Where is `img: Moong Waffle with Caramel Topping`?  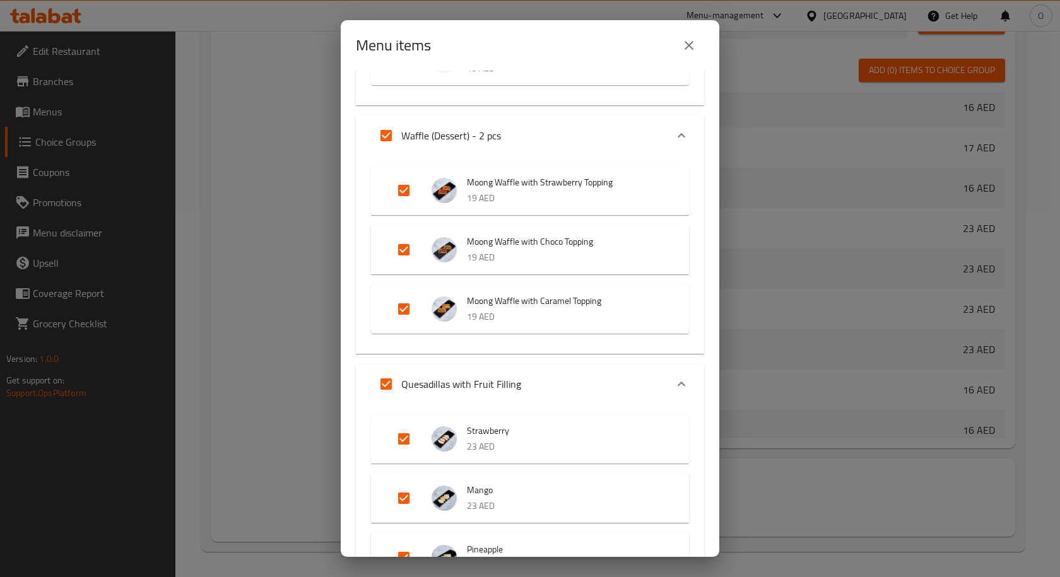
img: Moong Waffle with Caramel Topping is located at coordinates (444, 309).